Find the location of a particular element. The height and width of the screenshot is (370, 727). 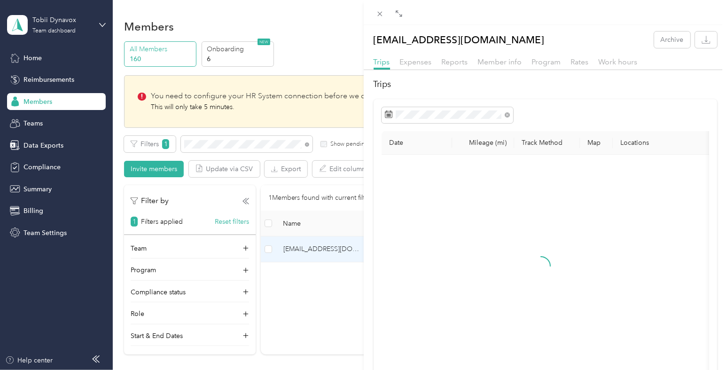

span: Program is located at coordinates (547, 62).